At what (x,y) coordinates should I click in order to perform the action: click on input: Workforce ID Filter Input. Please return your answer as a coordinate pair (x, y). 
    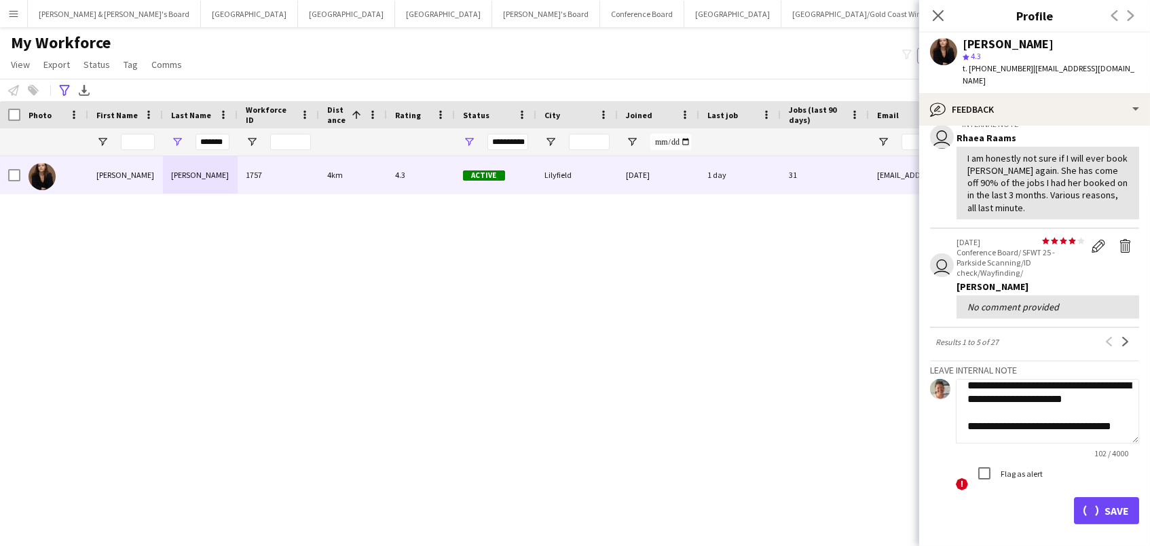
    Looking at the image, I should click on (290, 142).